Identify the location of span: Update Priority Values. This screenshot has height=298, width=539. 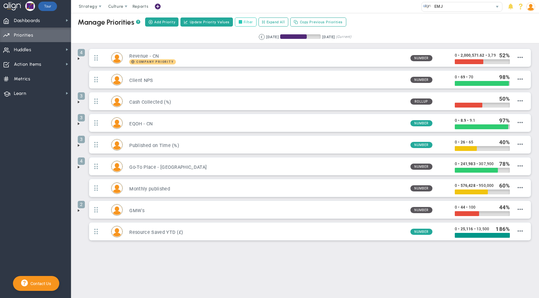
(210, 22).